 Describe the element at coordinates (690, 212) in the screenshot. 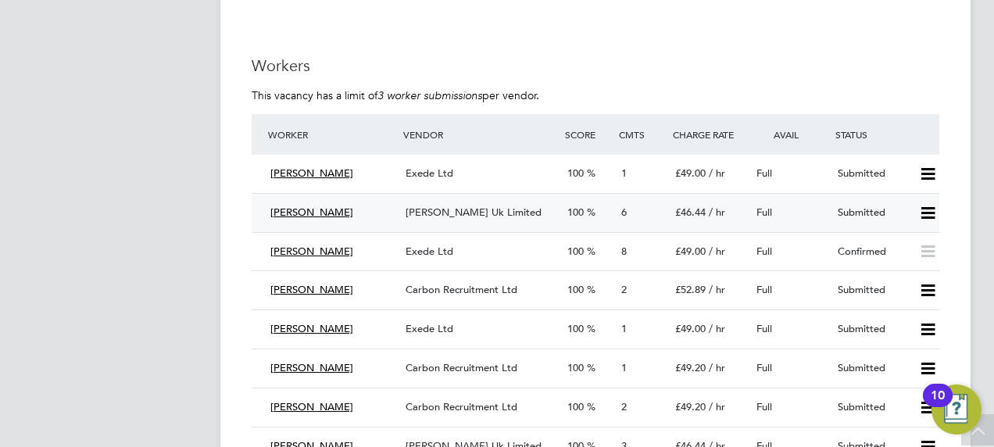

I see `span: £46.44` at that location.